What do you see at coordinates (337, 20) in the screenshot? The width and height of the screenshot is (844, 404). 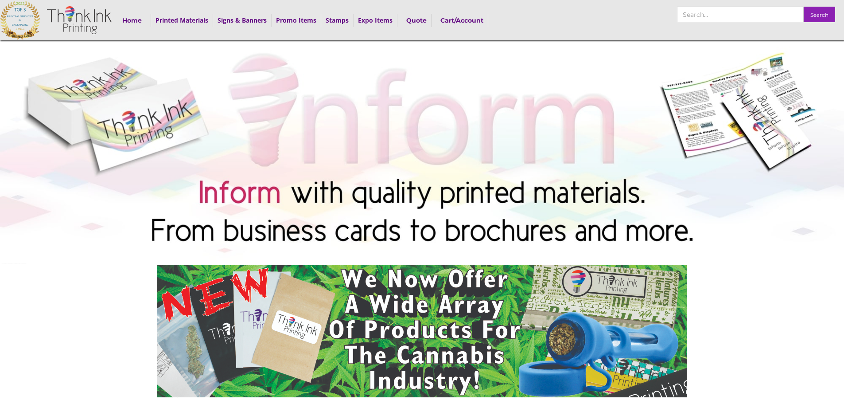 I see `a: Stamps` at bounding box center [337, 20].